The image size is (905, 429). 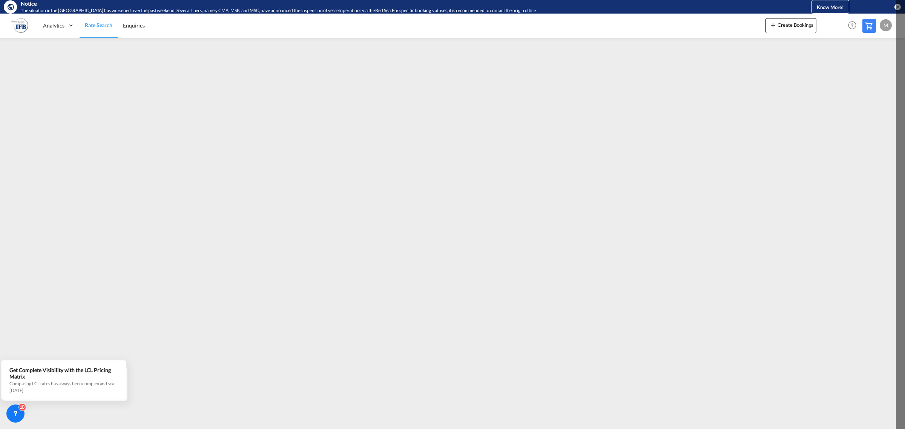 What do you see at coordinates (11, 7) in the screenshot?
I see `md-icon: icon-earth` at bounding box center [11, 7].